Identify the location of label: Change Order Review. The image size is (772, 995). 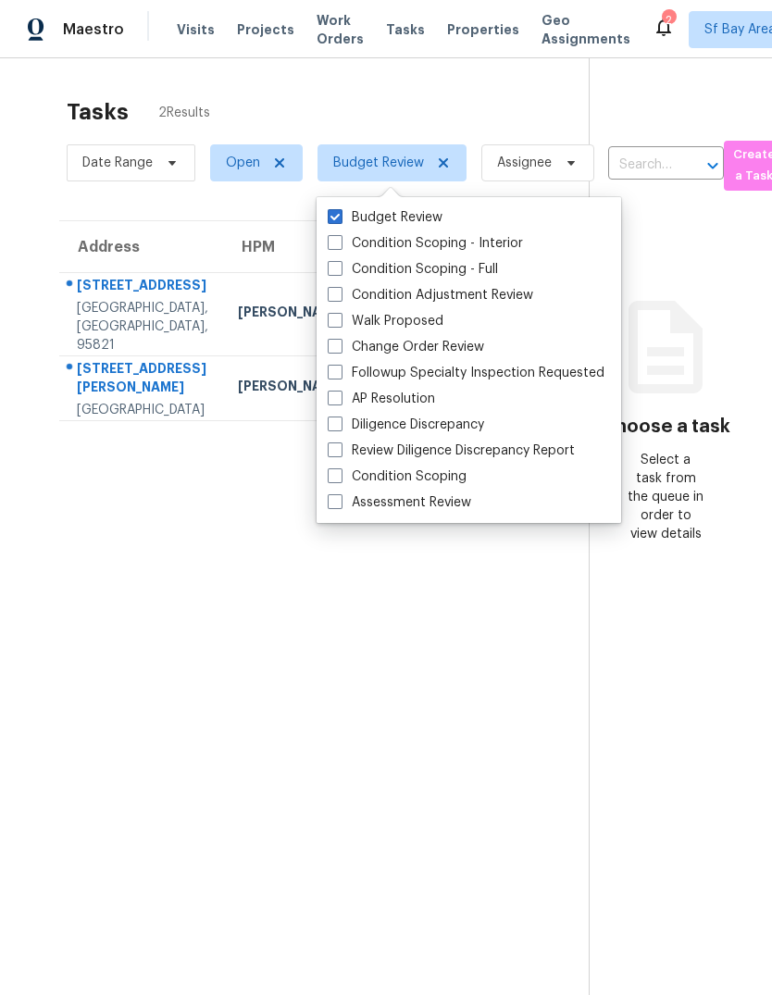
(405, 347).